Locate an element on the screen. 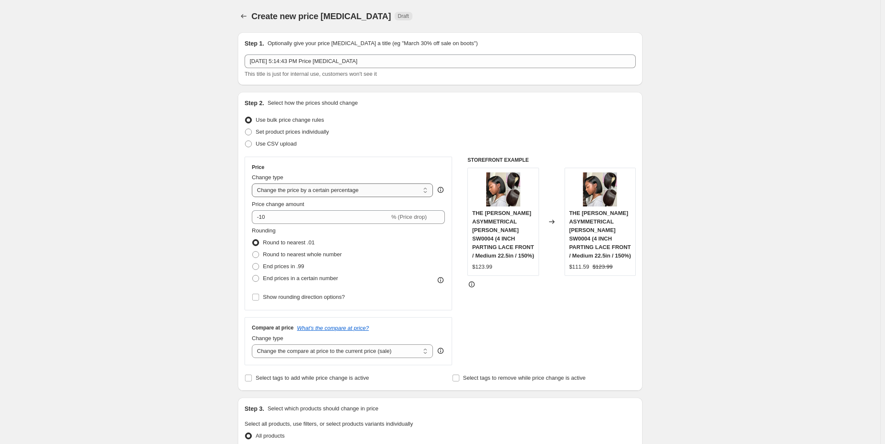  i: What's the compare at price? is located at coordinates (333, 328).